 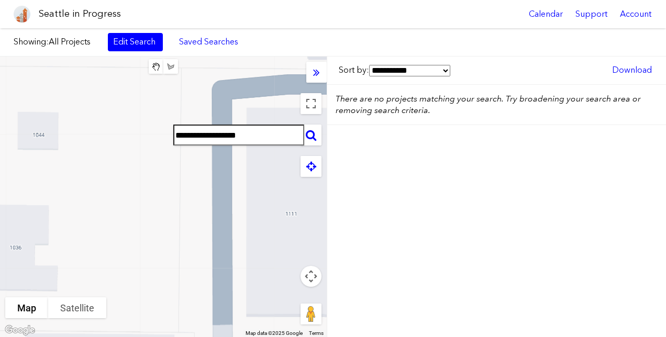 I want to click on img: favicon-96x96.png, so click(x=22, y=14).